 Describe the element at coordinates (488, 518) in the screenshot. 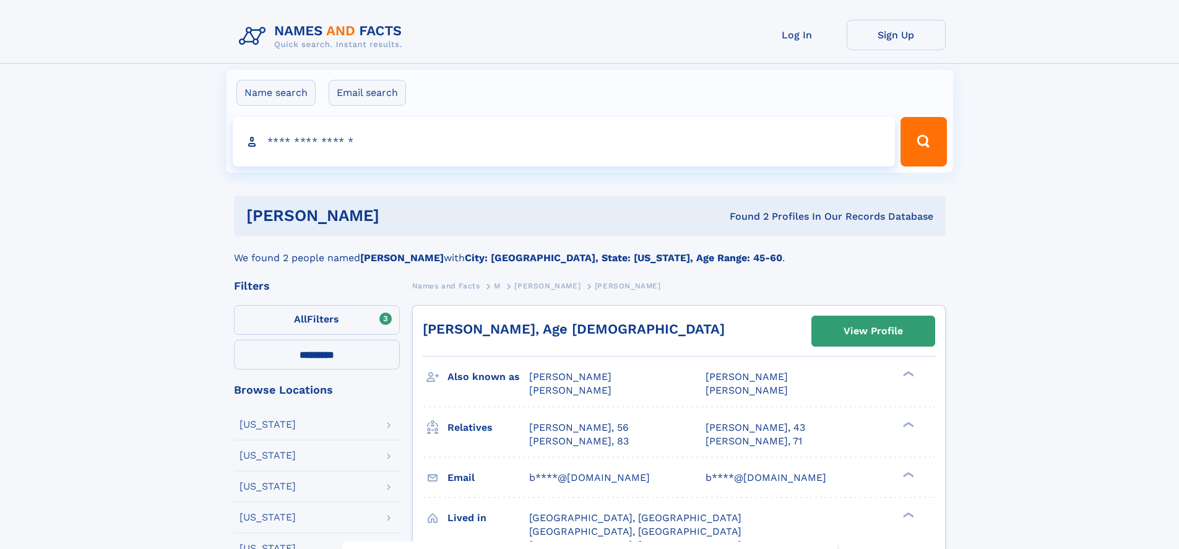

I see `h3: Lived in` at that location.